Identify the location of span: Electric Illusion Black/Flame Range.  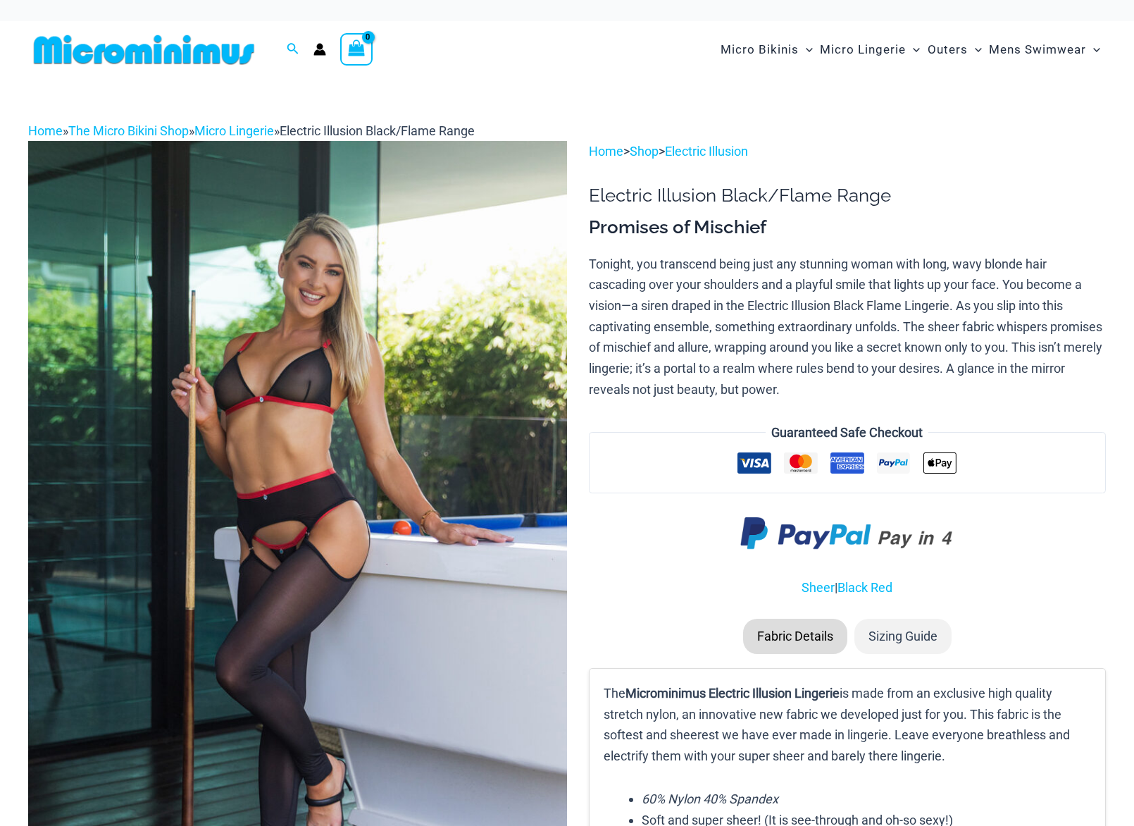
(377, 130).